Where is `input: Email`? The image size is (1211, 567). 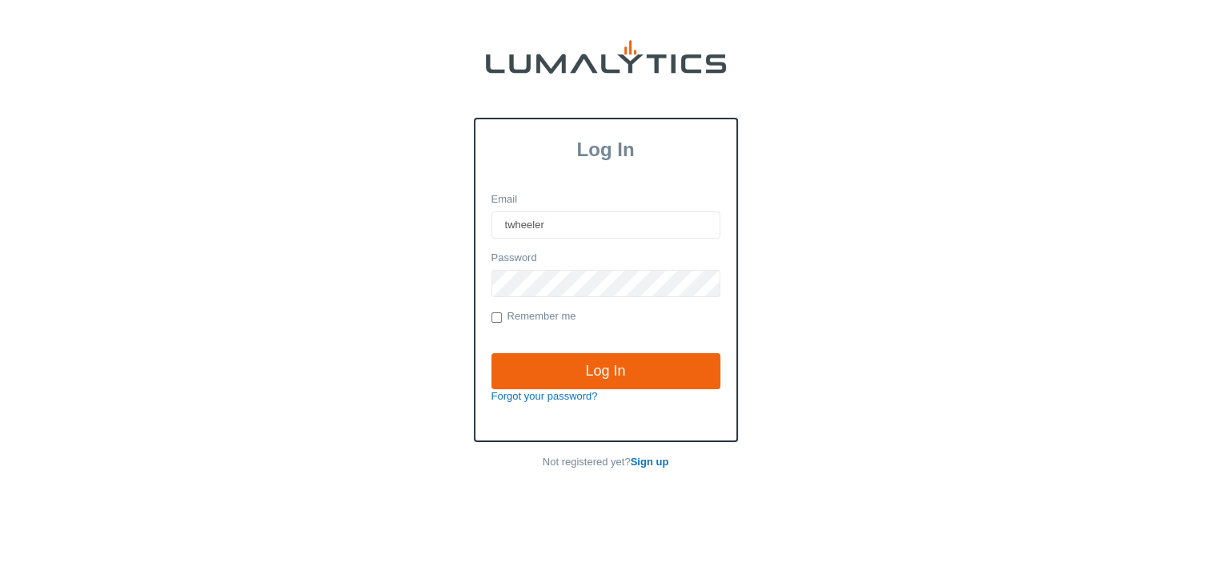 input: Email is located at coordinates (606, 225).